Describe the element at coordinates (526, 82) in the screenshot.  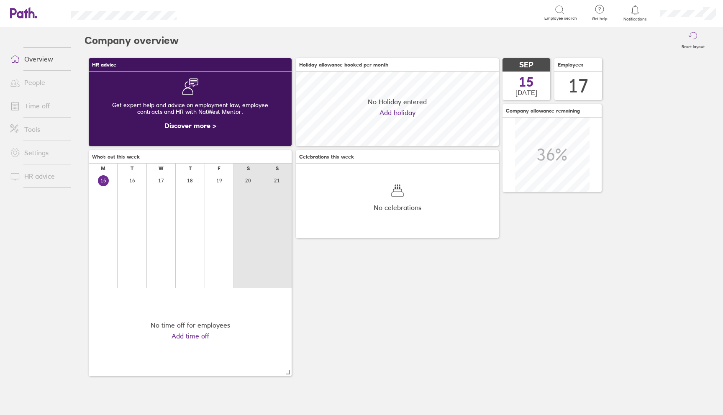
I see `span: 15` at that location.